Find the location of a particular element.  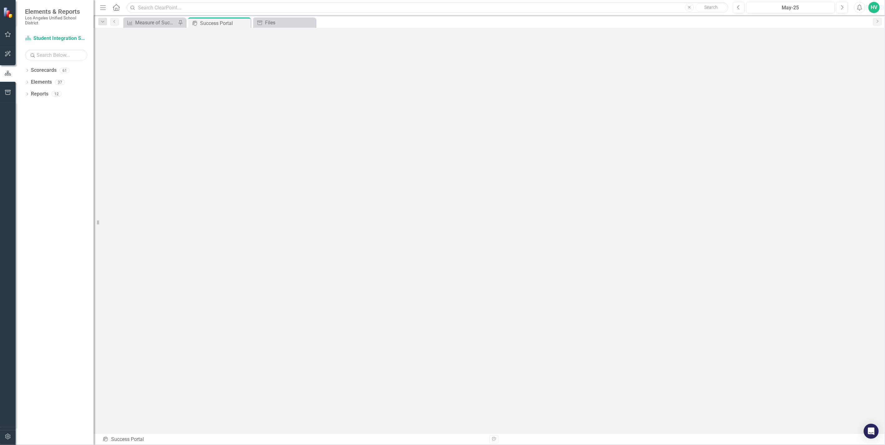

span: Search is located at coordinates (711, 7).